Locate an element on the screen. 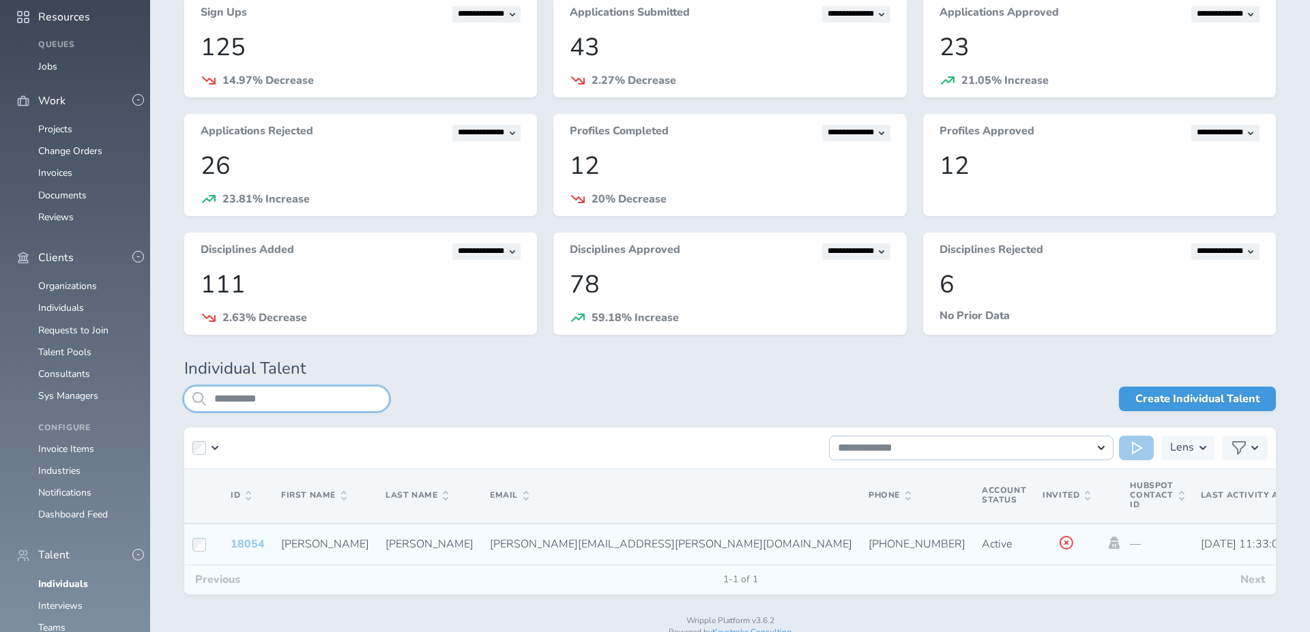 The width and height of the screenshot is (1310, 632). a: Consultants is located at coordinates (64, 374).